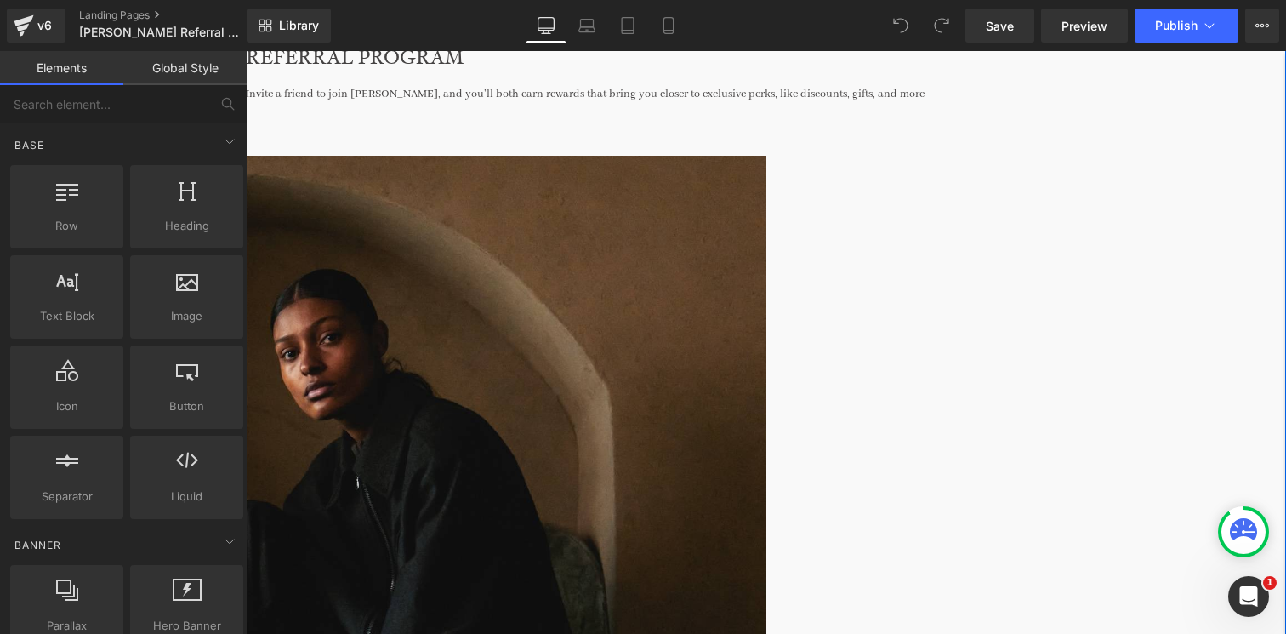  What do you see at coordinates (177, 15) in the screenshot?
I see `a: Landing Pages` at bounding box center [177, 15].